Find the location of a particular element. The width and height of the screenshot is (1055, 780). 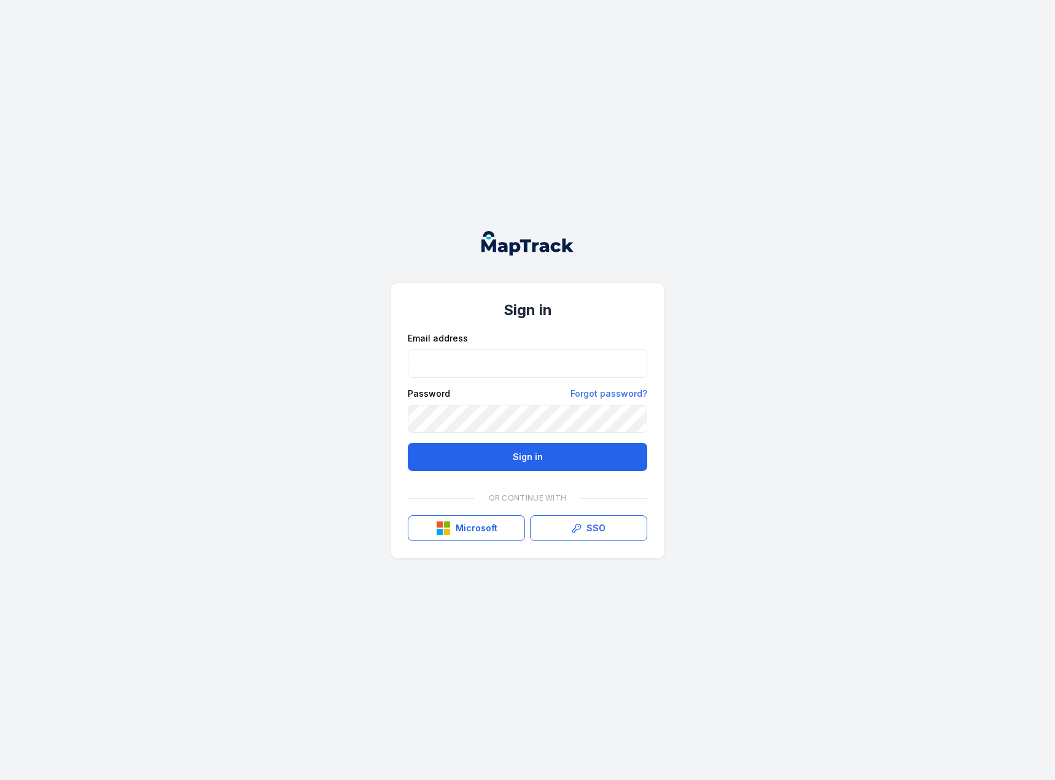

a: Forgot password? is located at coordinates (609, 394).